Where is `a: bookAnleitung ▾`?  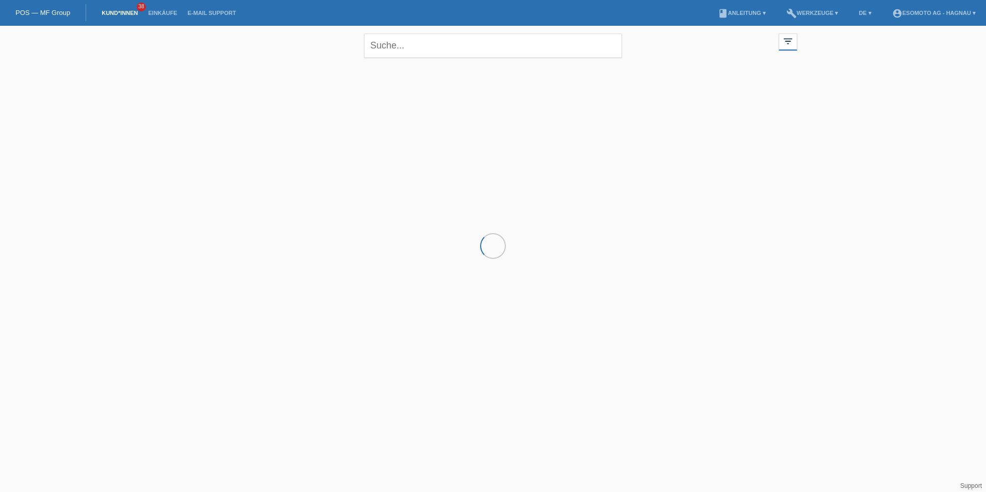 a: bookAnleitung ▾ is located at coordinates (742, 13).